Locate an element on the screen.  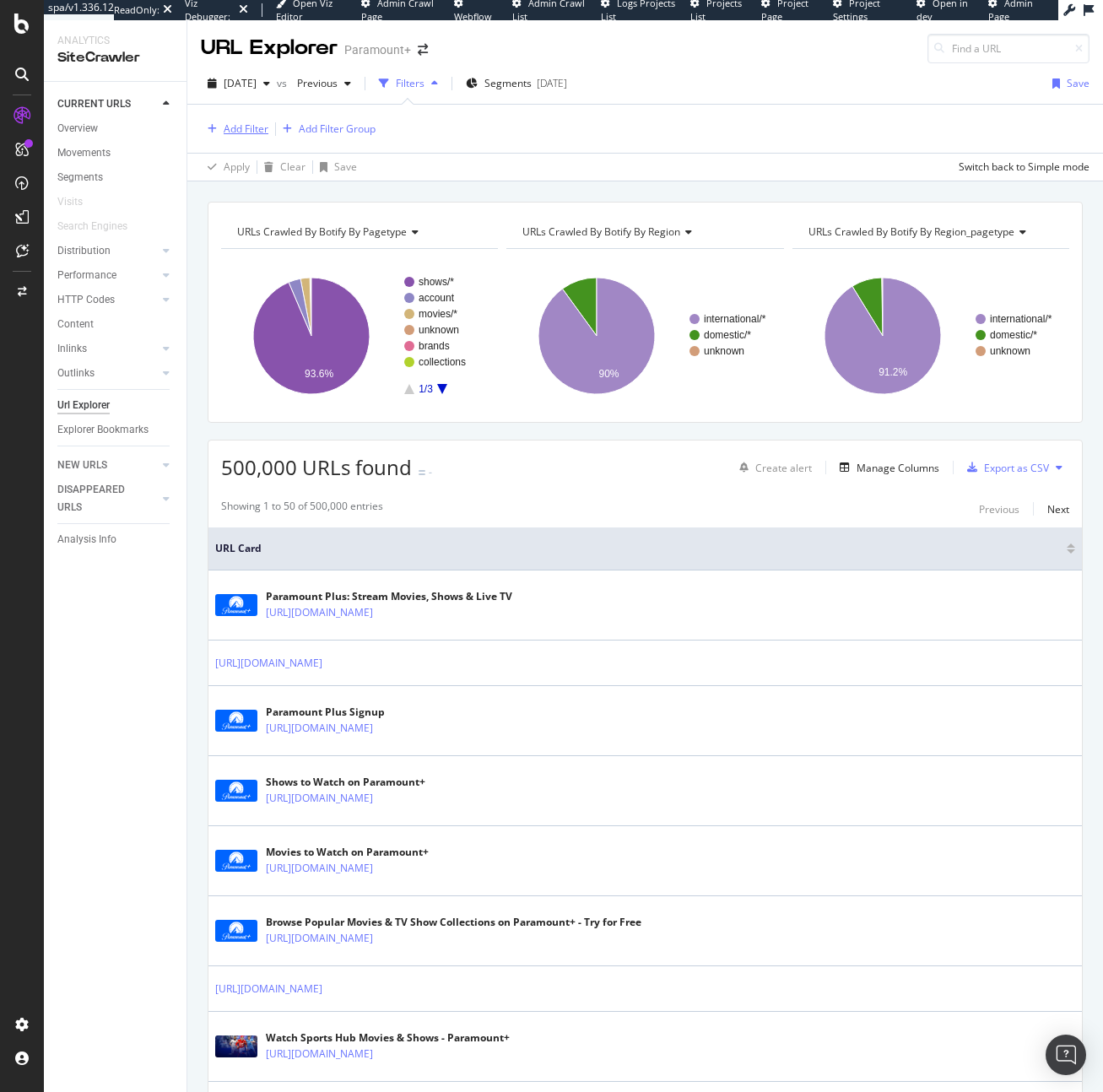
div: Clear is located at coordinates (293, 166).